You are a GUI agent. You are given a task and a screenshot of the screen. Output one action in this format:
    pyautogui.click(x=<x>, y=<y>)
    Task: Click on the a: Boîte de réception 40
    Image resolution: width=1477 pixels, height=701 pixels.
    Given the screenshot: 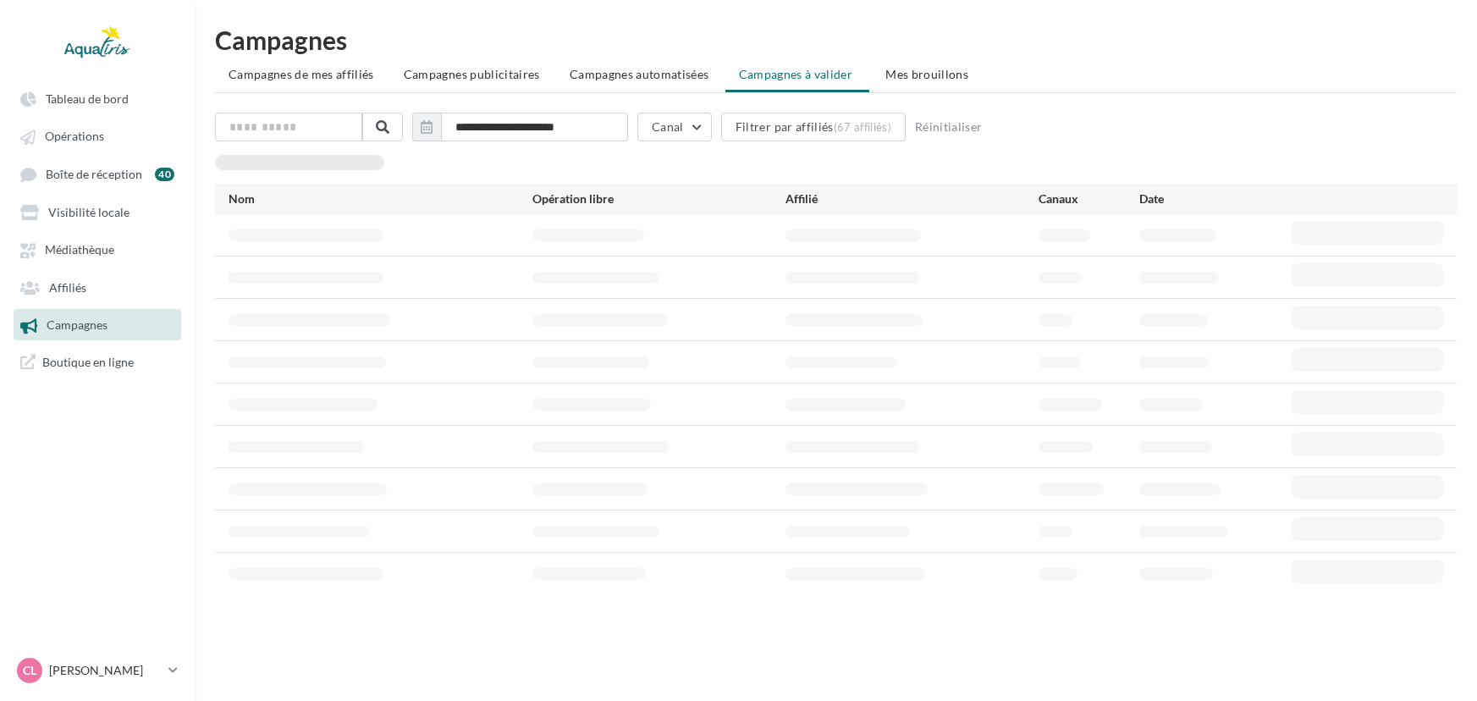 What is the action you would take?
    pyautogui.click(x=97, y=173)
    